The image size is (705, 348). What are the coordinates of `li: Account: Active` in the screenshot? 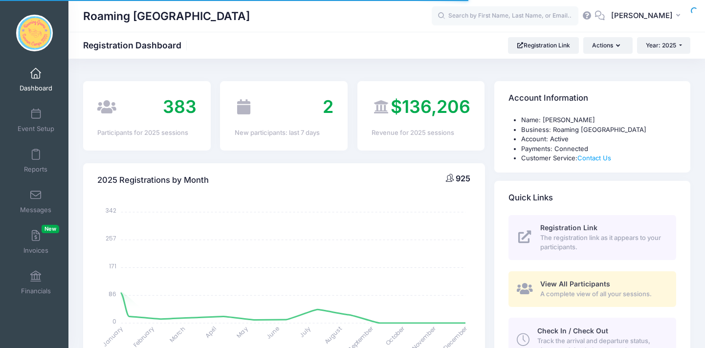 It's located at (599, 139).